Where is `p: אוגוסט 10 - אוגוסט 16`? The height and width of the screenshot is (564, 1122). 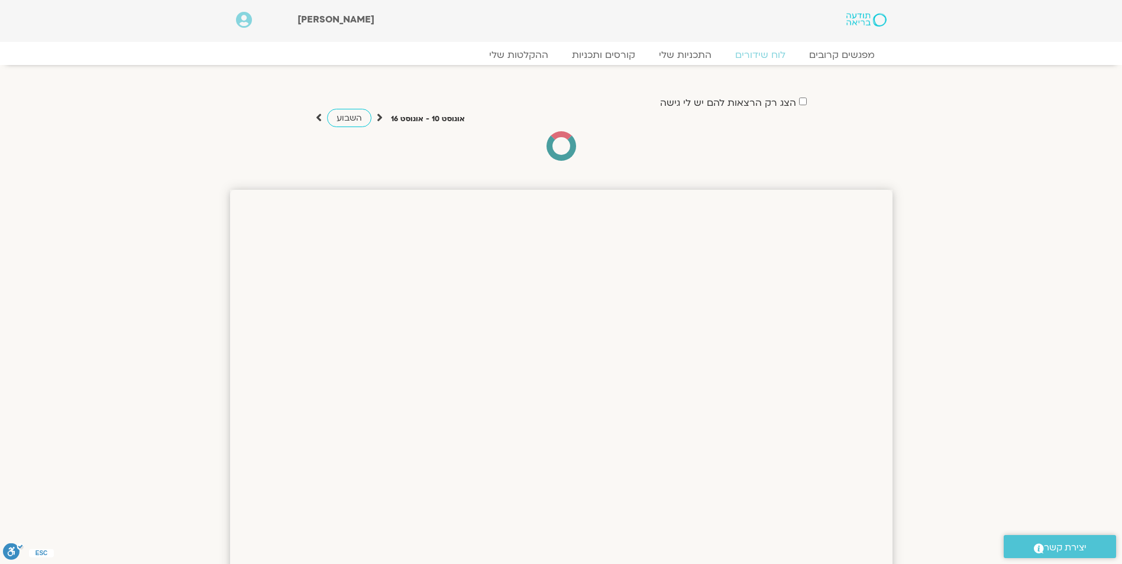 p: אוגוסט 10 - אוגוסט 16 is located at coordinates (428, 119).